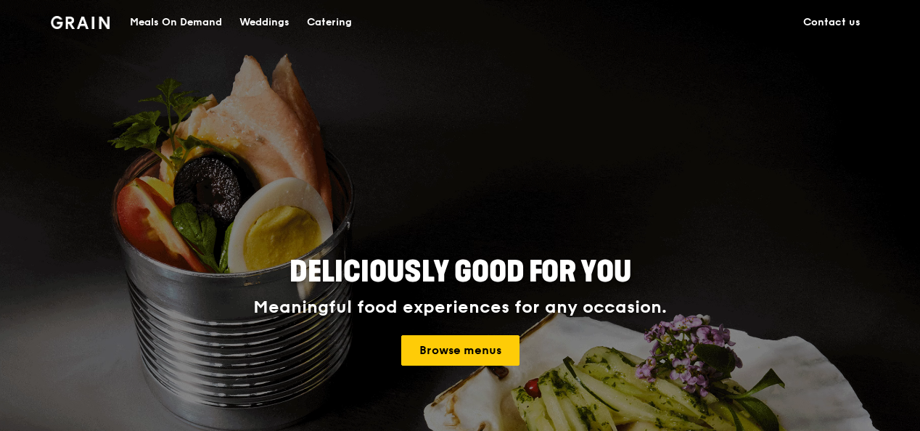 The height and width of the screenshot is (431, 920). Describe the element at coordinates (330, 23) in the screenshot. I see `a: Catering` at that location.